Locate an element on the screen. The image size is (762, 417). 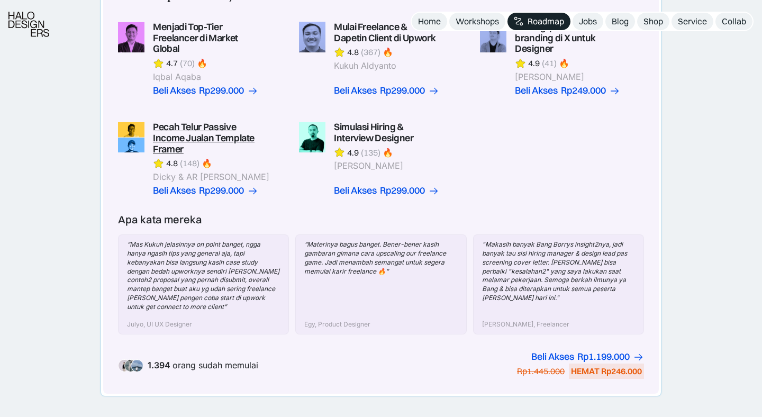
div: Service is located at coordinates (692, 21).